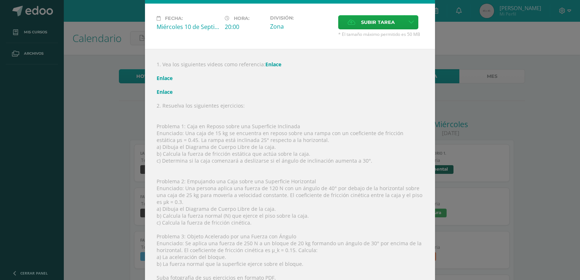  What do you see at coordinates (188, 27) in the screenshot?
I see `div: Miércoles 10 de Septiembre` at bounding box center [188, 27].